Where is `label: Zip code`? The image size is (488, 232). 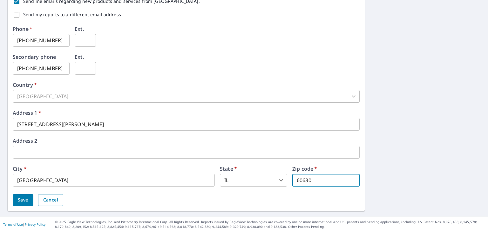 label: Zip code is located at coordinates (305, 169).